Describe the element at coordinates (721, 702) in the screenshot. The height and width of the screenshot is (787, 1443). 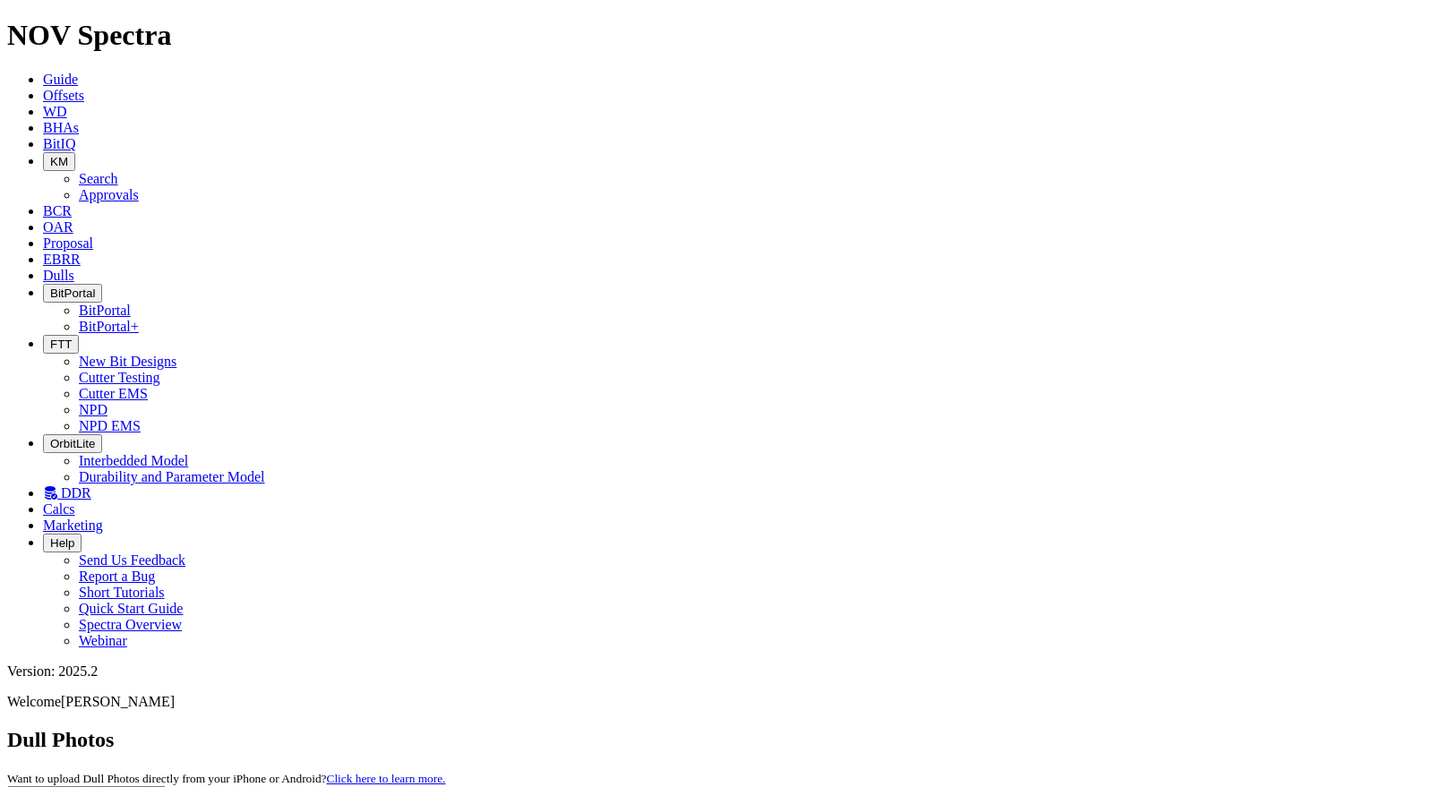
I see `p: Welcome` at that location.